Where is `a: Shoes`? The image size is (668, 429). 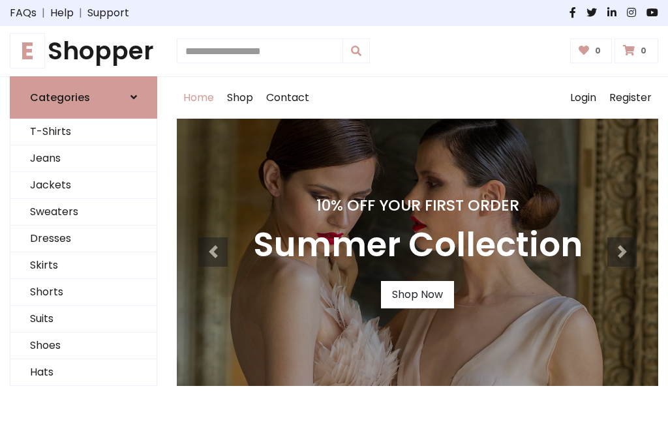
a: Shoes is located at coordinates (83, 346).